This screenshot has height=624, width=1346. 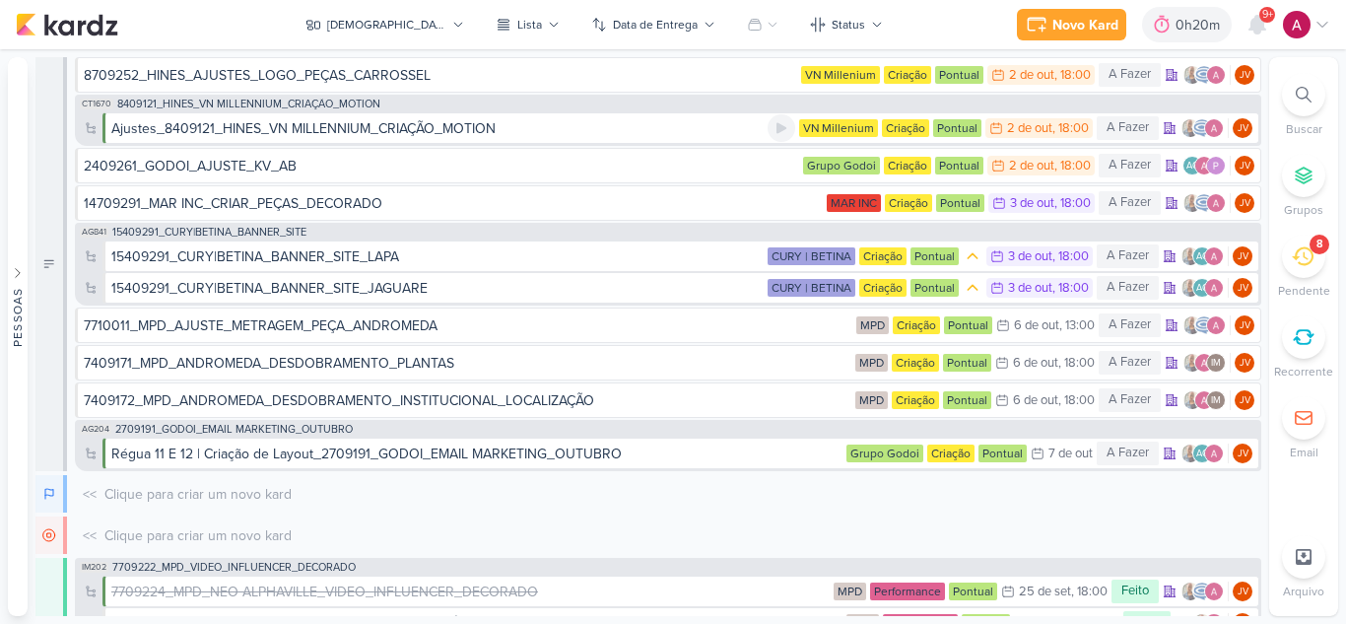 What do you see at coordinates (1202, 288) in the screenshot?
I see `div: Aline Gimenez Graciano` at bounding box center [1202, 288].